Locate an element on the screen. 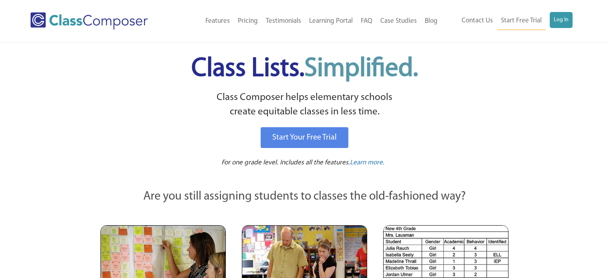 This screenshot has width=609, height=278. a: FAQ is located at coordinates (366, 21).